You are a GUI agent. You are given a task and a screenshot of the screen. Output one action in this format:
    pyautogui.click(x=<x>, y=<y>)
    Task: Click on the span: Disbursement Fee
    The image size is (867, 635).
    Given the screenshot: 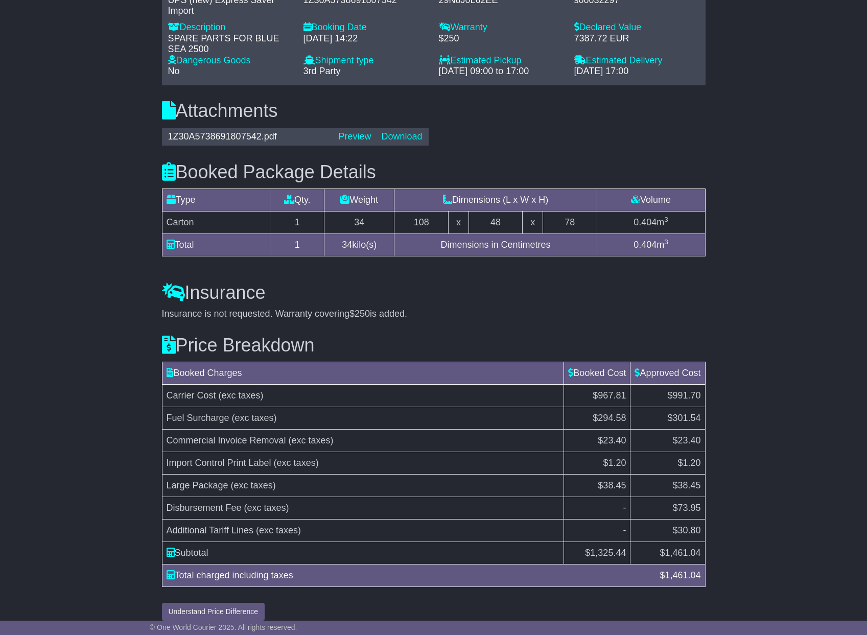 What is the action you would take?
    pyautogui.click(x=204, y=508)
    